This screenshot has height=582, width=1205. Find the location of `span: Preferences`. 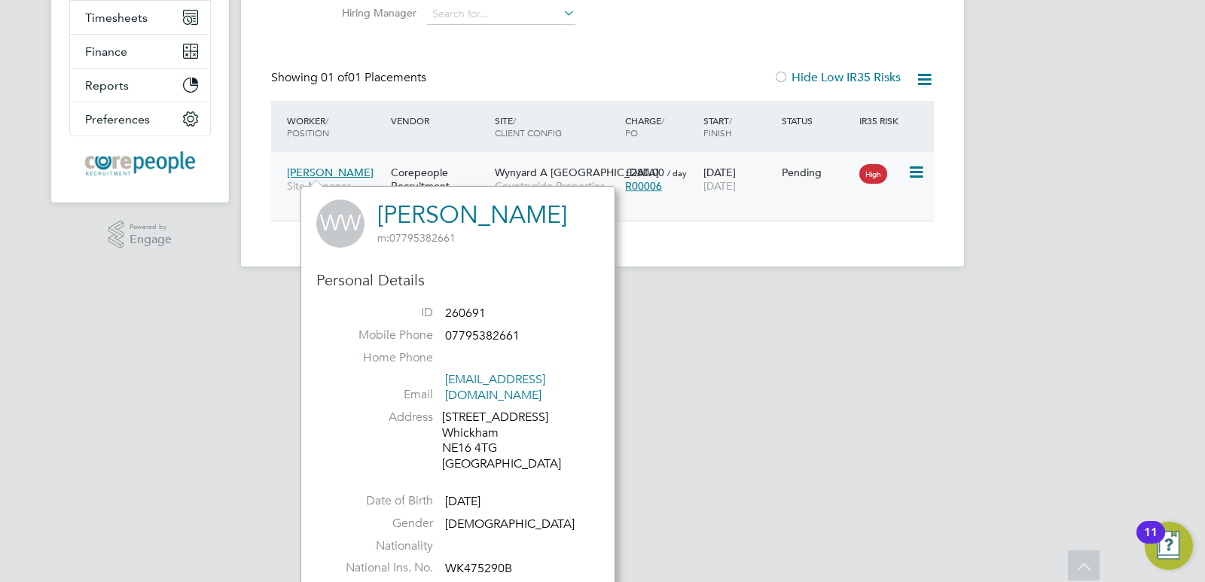

span: Preferences is located at coordinates (117, 119).